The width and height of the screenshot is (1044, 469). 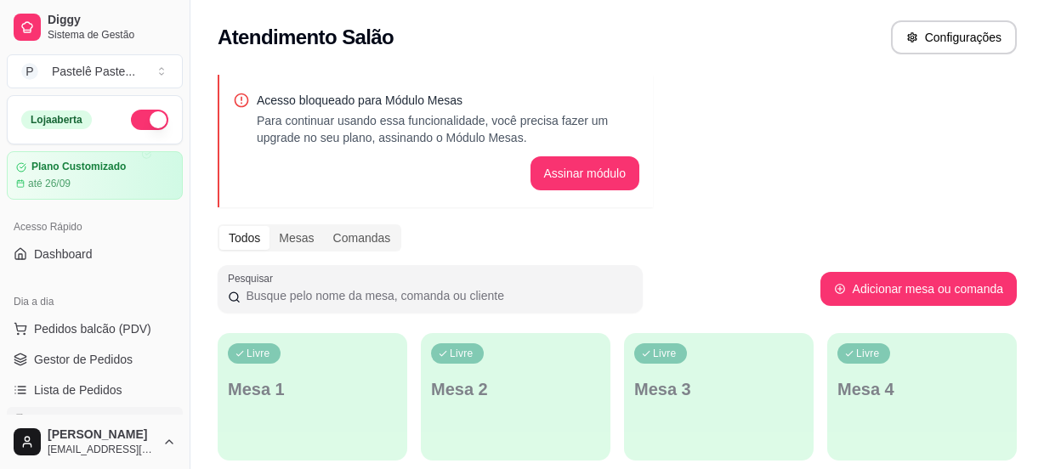 What do you see at coordinates (94, 390) in the screenshot?
I see `a: Lista de Pedidos` at bounding box center [94, 390].